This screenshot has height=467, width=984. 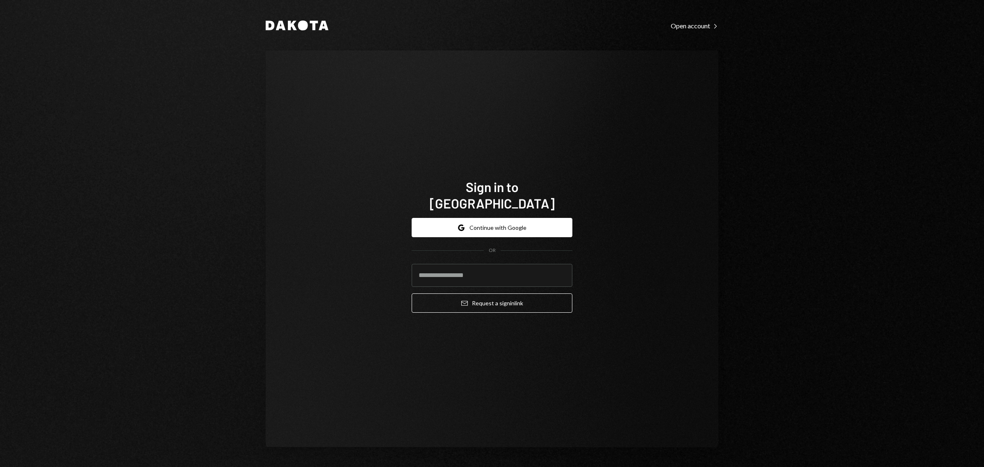 I want to click on div: OR, so click(x=492, y=250).